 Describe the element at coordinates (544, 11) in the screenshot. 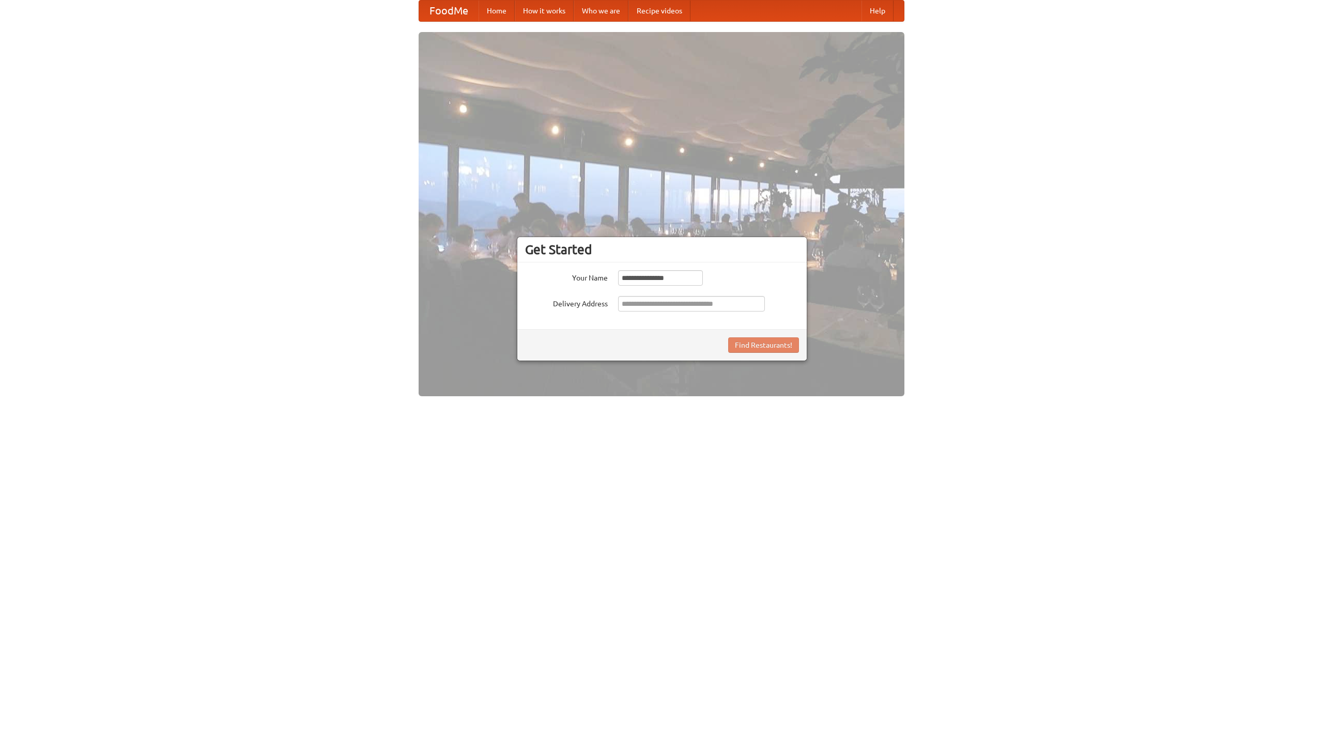

I see `a: How it works` at that location.